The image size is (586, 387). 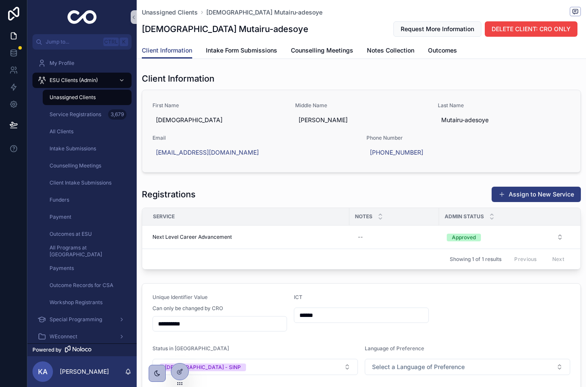 What do you see at coordinates (82, 320) in the screenshot?
I see `a: Special Programming` at bounding box center [82, 320].